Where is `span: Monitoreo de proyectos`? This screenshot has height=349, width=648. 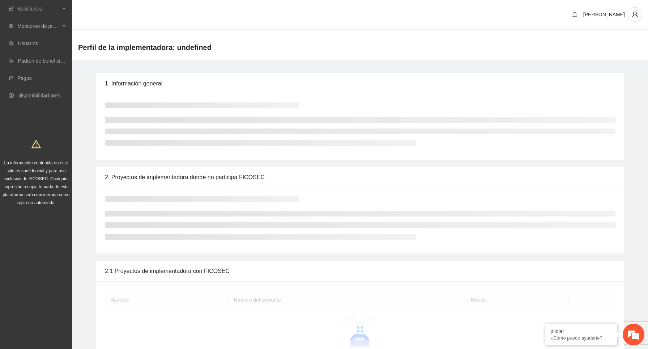 span: Monitoreo de proyectos is located at coordinates (39, 26).